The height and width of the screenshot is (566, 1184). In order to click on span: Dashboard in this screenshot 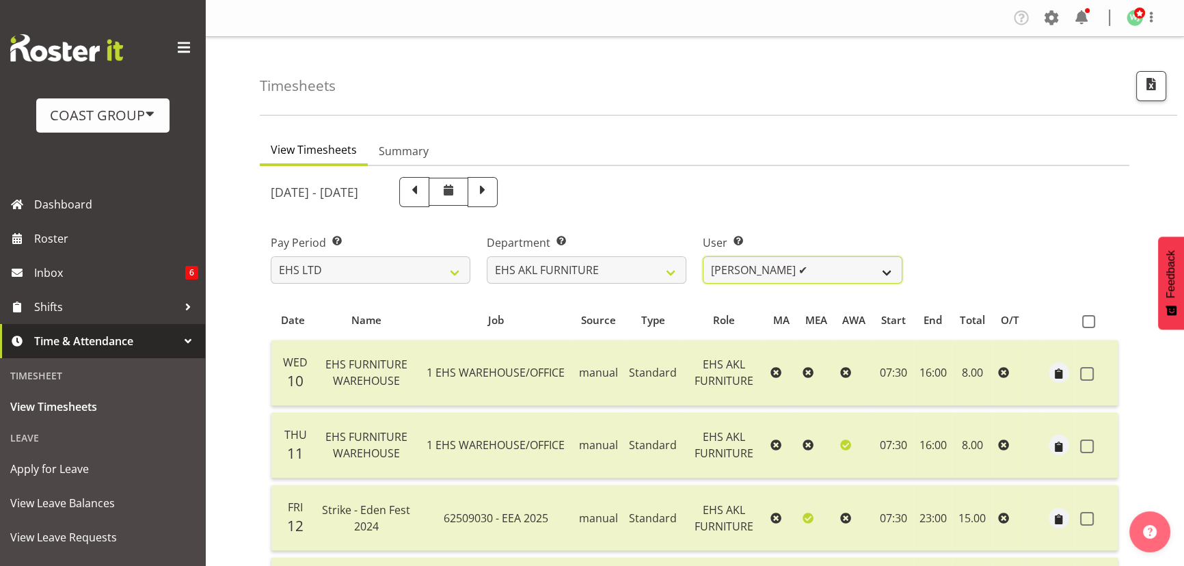, I will do `click(116, 204)`.